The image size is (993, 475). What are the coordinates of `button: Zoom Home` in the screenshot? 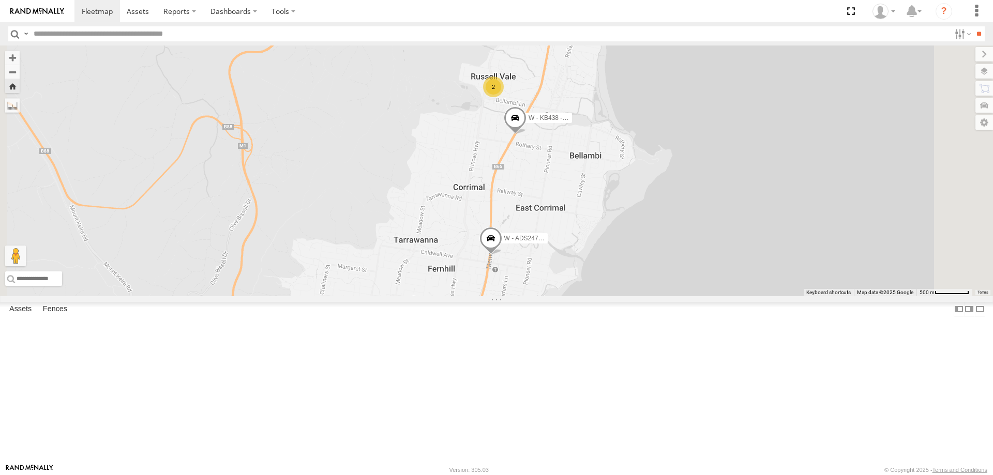 It's located at (12, 86).